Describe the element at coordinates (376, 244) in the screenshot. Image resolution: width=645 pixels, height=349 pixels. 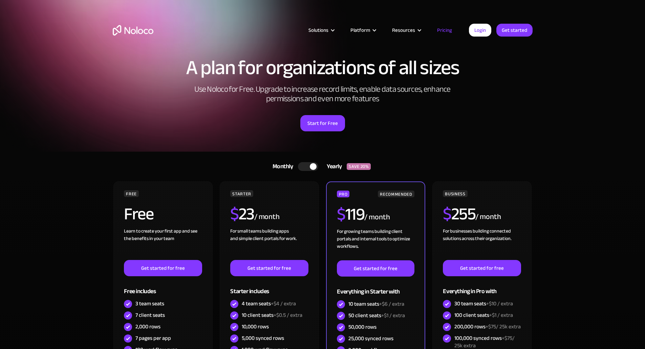
I see `div: For growing teams building client portals and internal tools to optimize workflows.` at that location.